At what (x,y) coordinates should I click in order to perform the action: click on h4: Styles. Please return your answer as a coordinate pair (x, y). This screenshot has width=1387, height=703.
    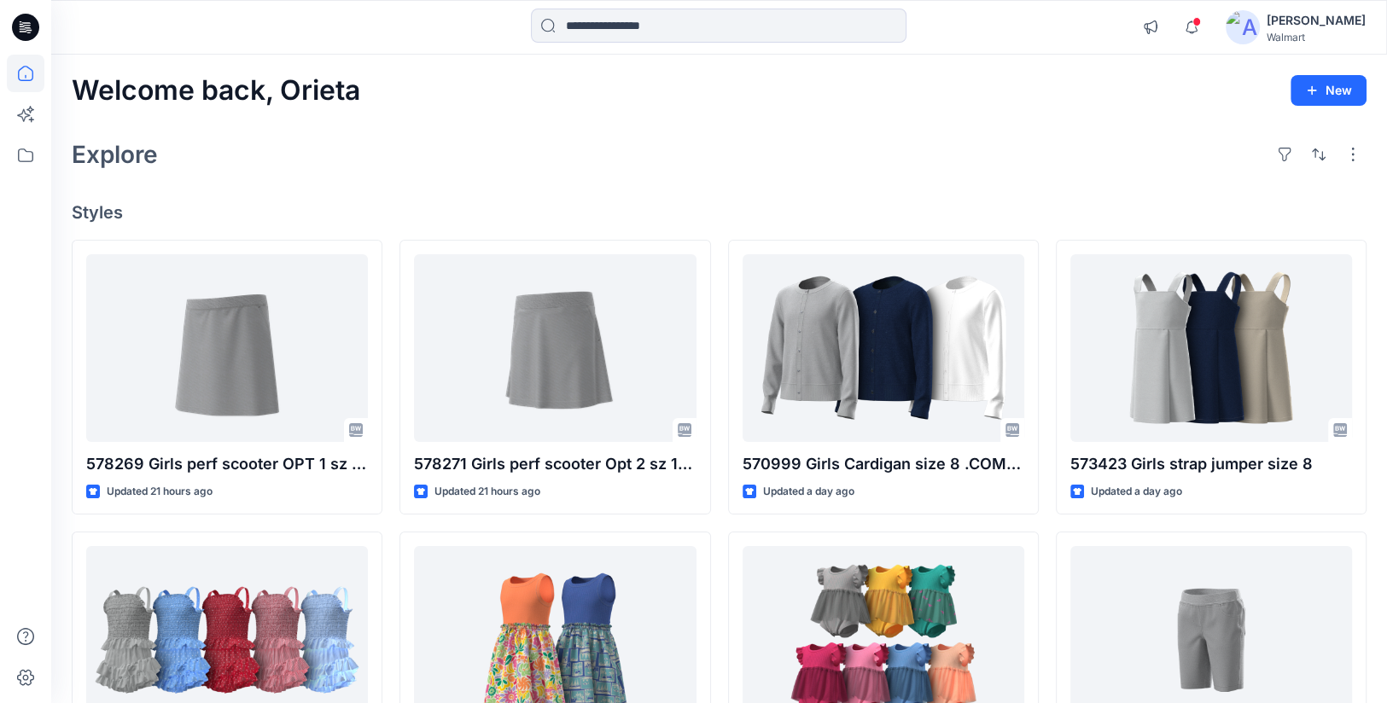
    Looking at the image, I should click on (719, 213).